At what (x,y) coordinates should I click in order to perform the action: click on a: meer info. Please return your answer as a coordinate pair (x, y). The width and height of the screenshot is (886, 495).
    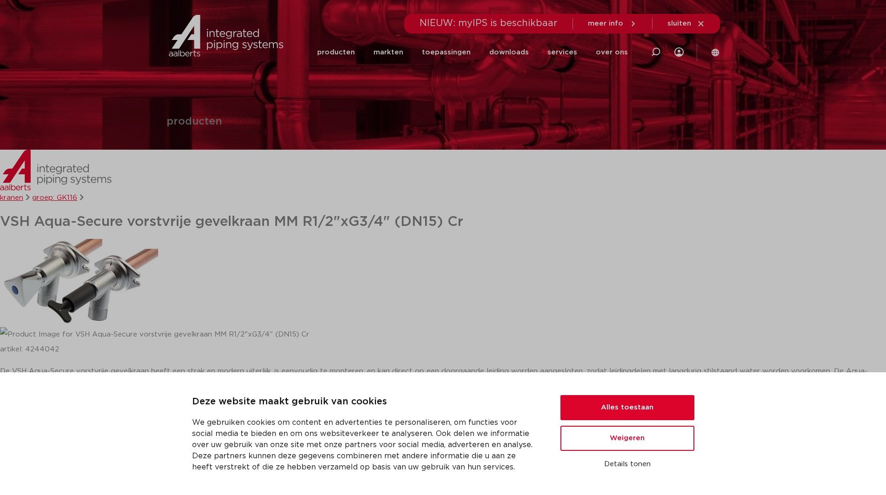
    Looking at the image, I should click on (612, 24).